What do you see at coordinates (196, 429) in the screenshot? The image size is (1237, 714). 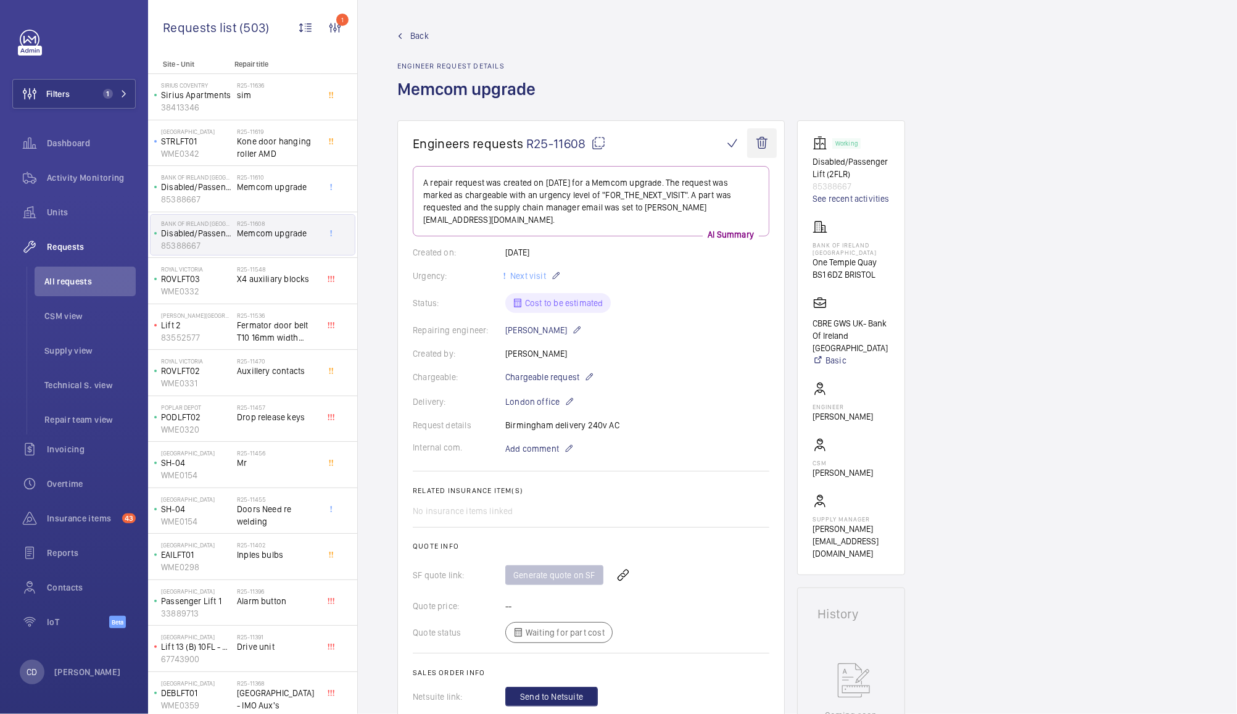 I see `p: WME0320` at bounding box center [196, 429].